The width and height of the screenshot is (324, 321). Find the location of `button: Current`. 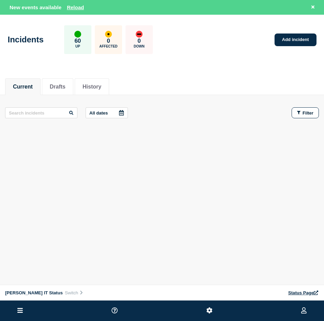

button: Current is located at coordinates (23, 87).